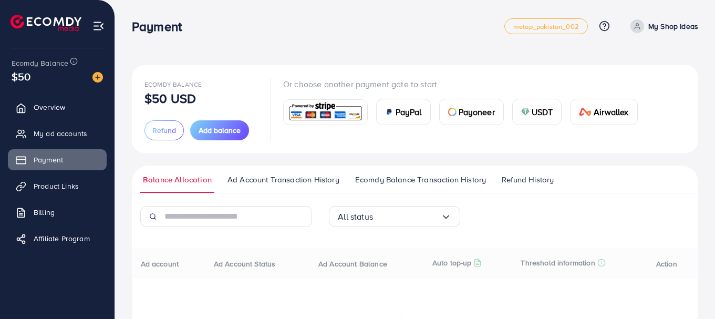 Image resolution: width=715 pixels, height=319 pixels. I want to click on button: Add balance, so click(220, 130).